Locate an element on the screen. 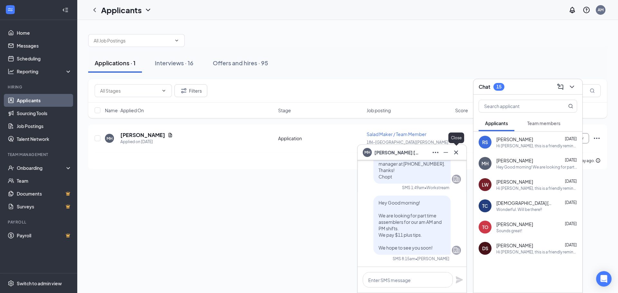 The width and height of the screenshot is (618, 293). span: Stage is located at coordinates (284, 110).